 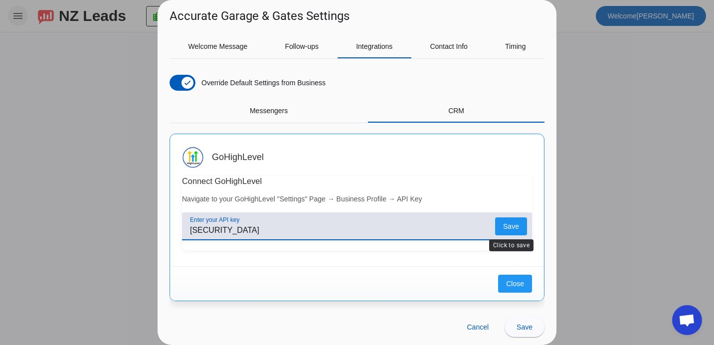 I want to click on span: Welcome Message, so click(x=218, y=46).